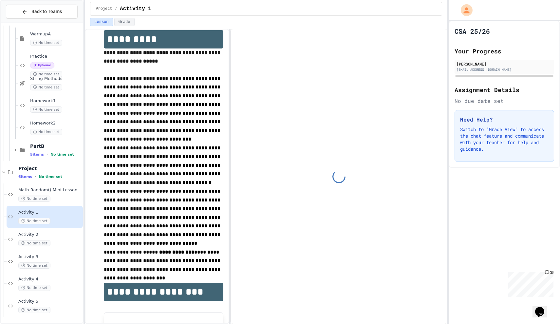 The image size is (560, 324). Describe the element at coordinates (42, 11) in the screenshot. I see `button: Back to Teams` at that location.